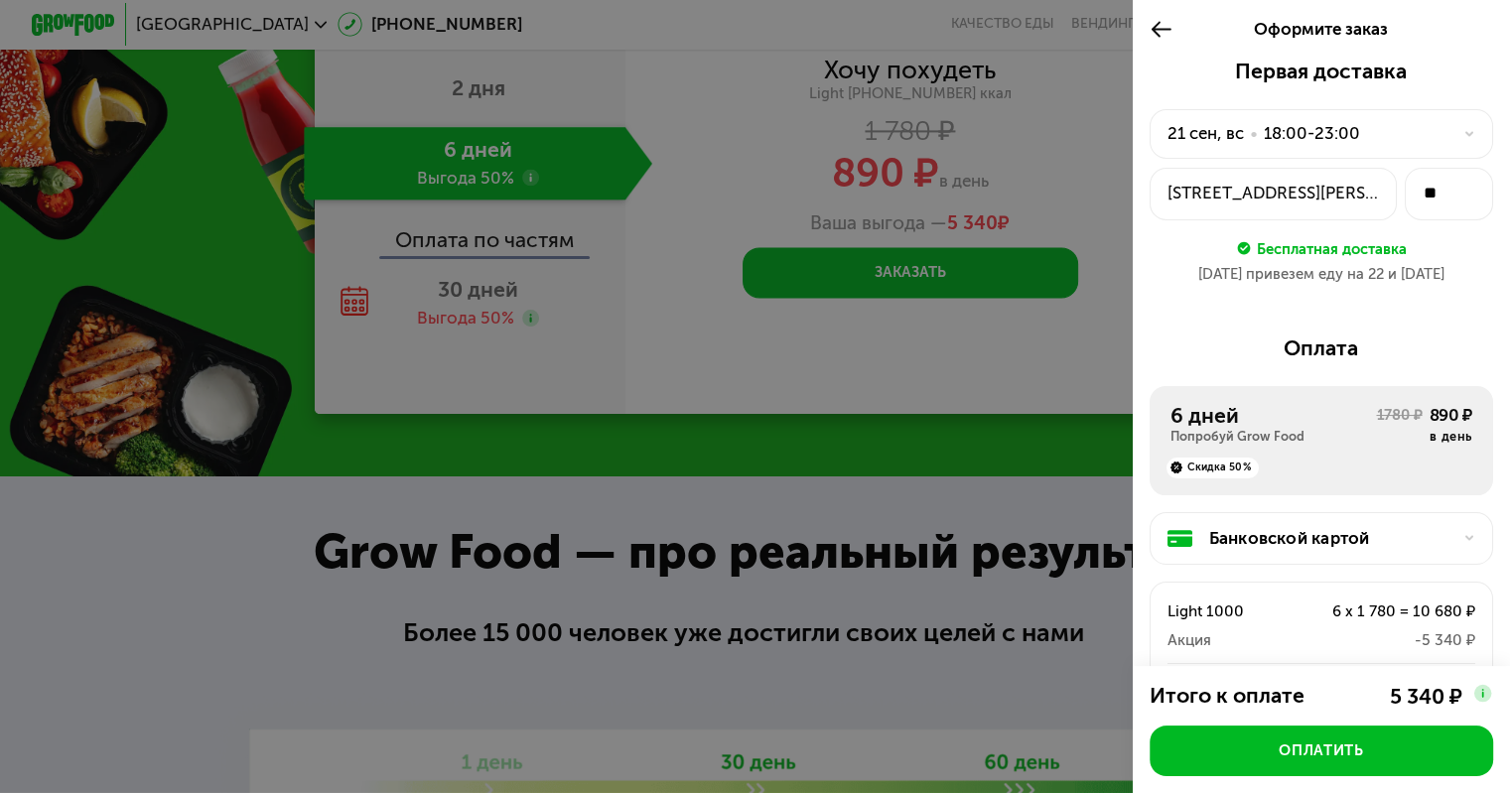 This screenshot has height=793, width=1510. Describe the element at coordinates (1320, 29) in the screenshot. I see `span: Оформите заказ` at that location.